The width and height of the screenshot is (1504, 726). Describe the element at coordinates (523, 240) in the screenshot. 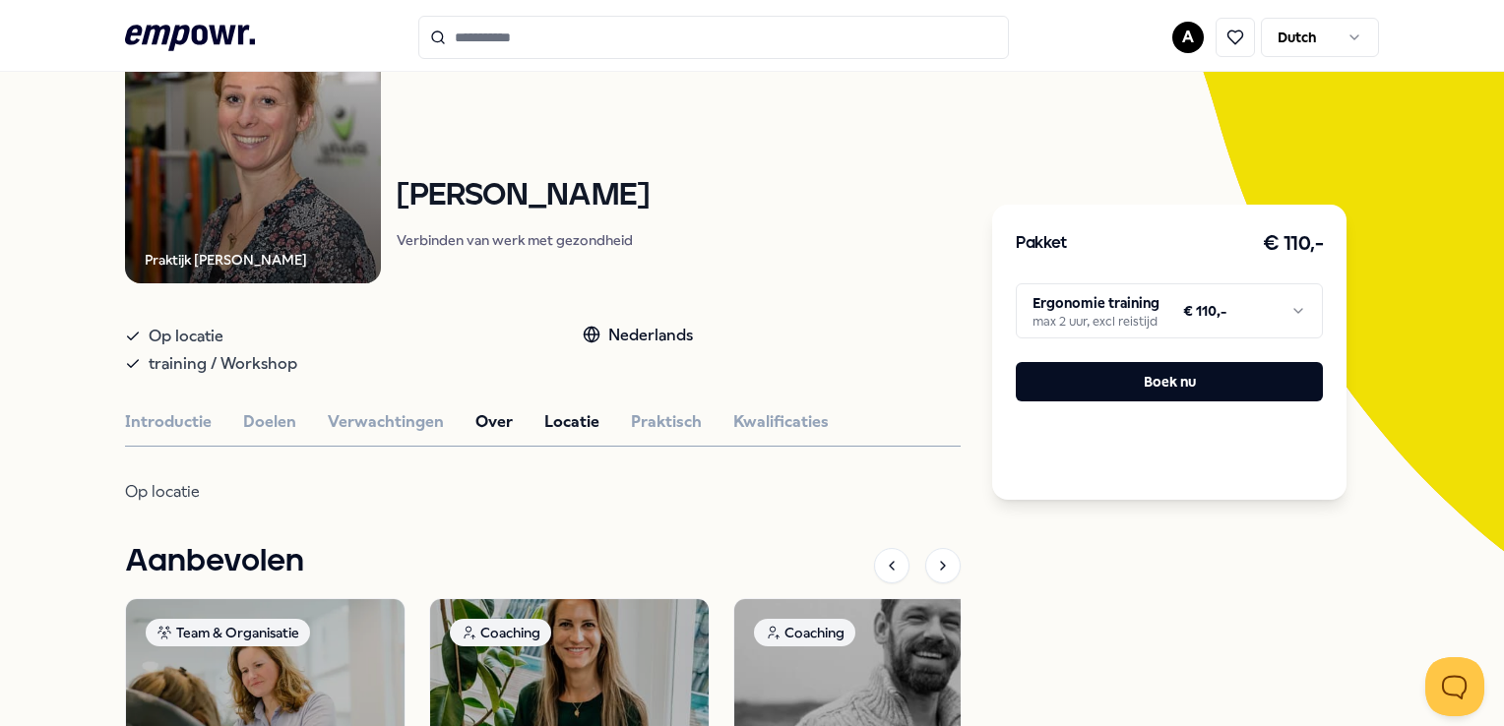

I see `p: Verbinden van werk met gezondheid` at that location.